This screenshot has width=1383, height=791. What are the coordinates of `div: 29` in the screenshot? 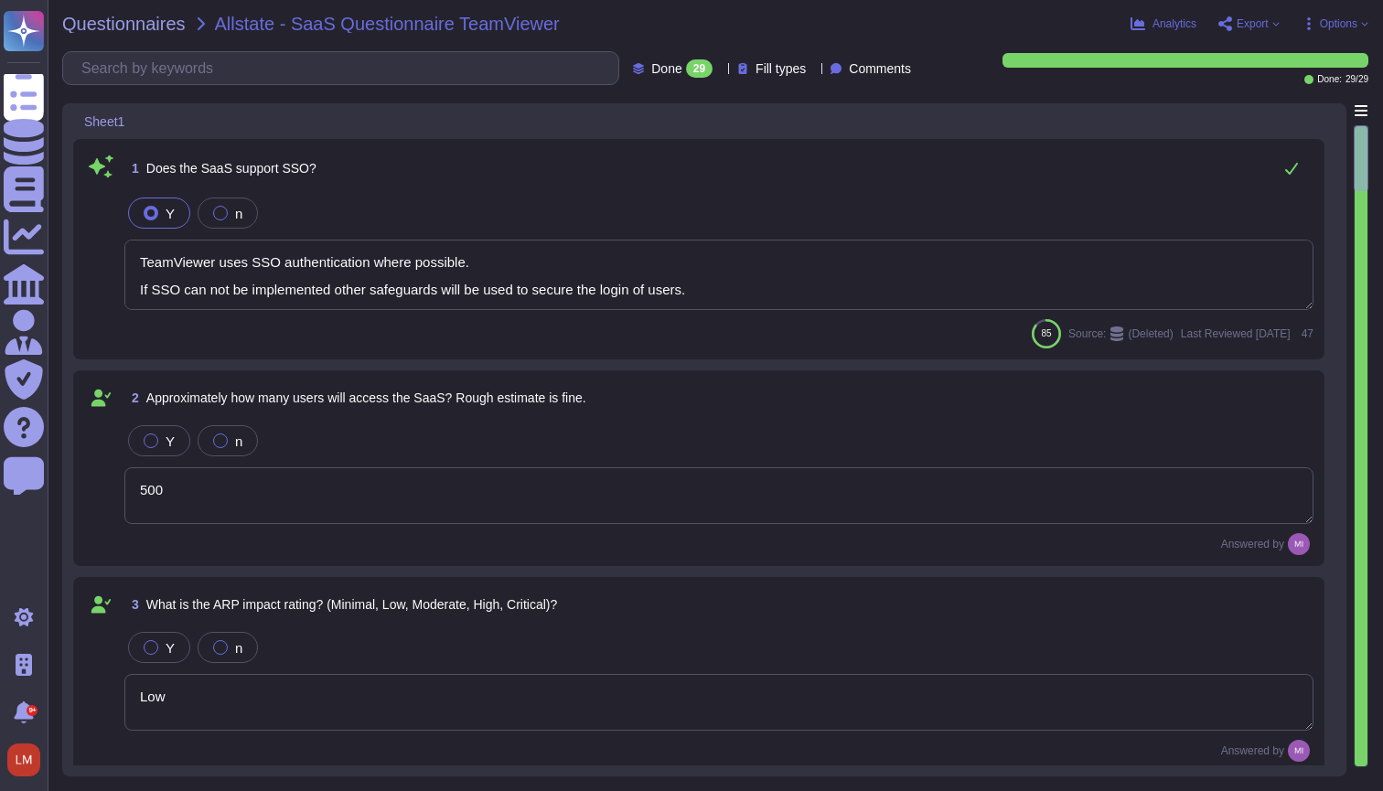 It's located at (699, 69).